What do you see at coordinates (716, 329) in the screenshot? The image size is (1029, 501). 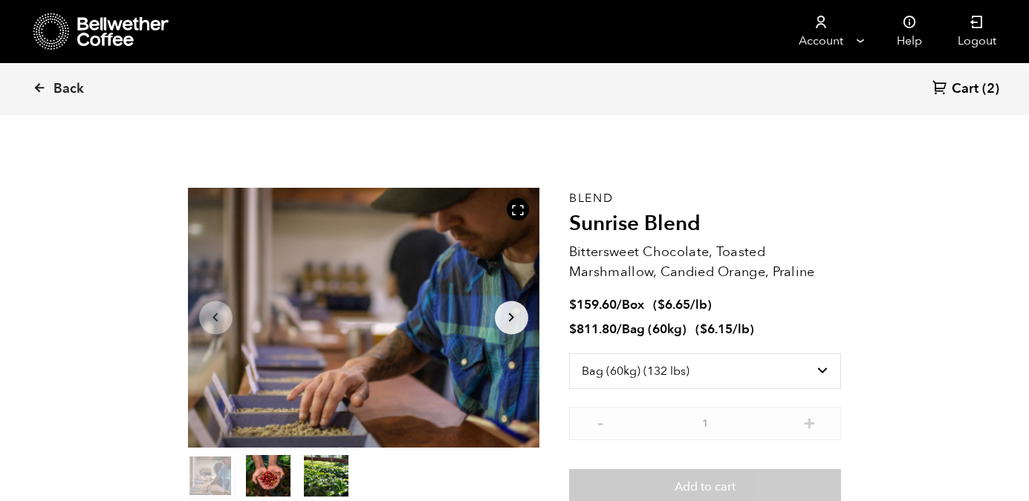 I see `bdi: 6.15` at bounding box center [716, 329].